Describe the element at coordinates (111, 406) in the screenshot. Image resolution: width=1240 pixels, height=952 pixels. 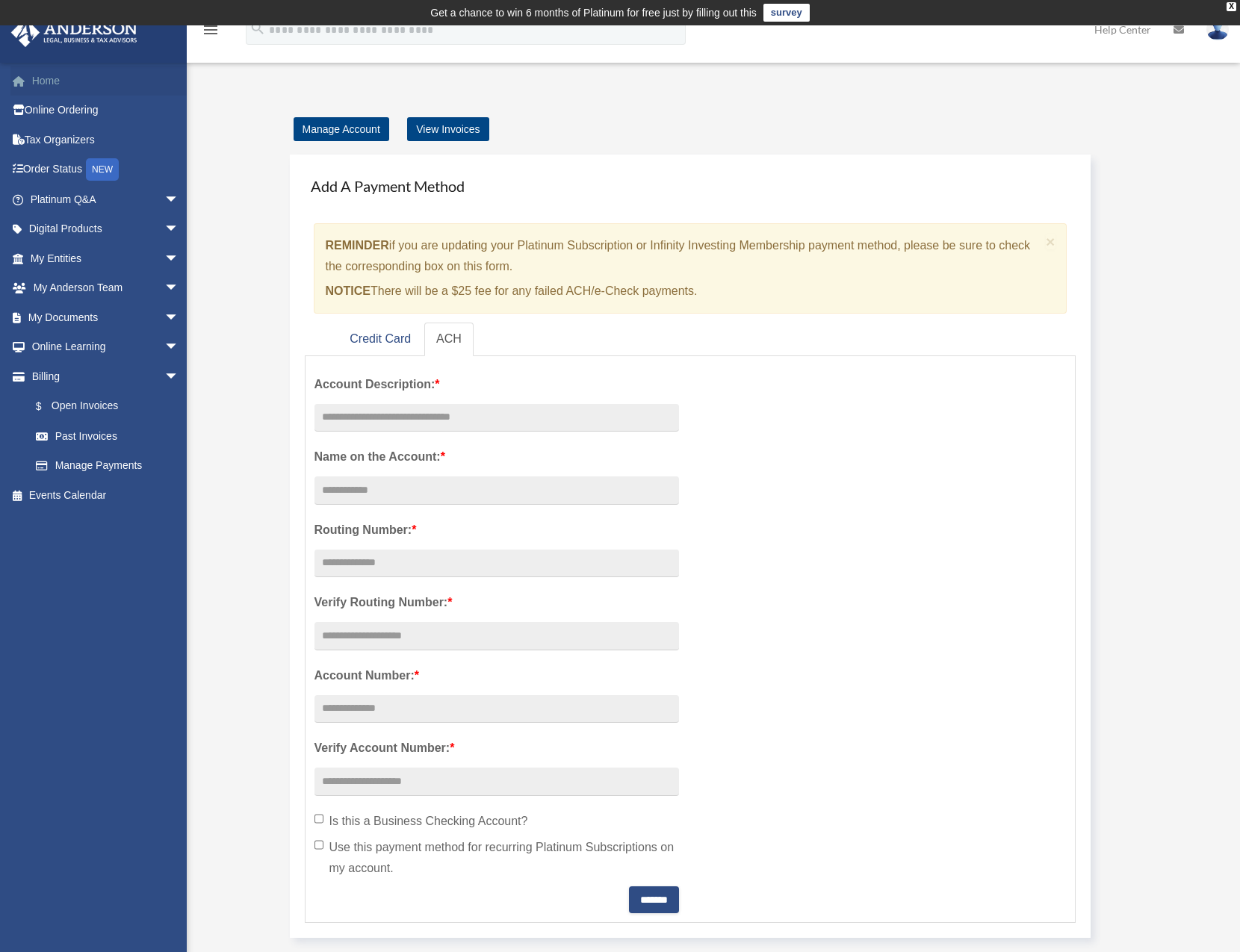
I see `a: $Open Invoices` at that location.